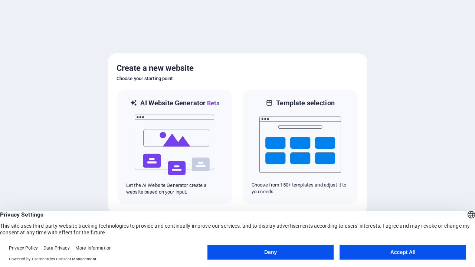 This screenshot has height=267, width=475. Describe the element at coordinates (175, 147) in the screenshot. I see `div: AI Website GeneratorBetaaiLet the AI Website Generator create a website based on your input.` at that location.